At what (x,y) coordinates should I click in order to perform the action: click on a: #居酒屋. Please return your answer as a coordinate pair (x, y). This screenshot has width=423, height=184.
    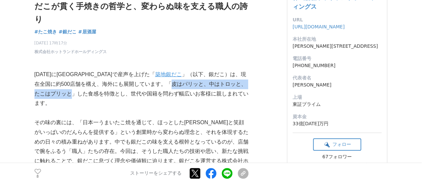
    Looking at the image, I should click on (87, 32).